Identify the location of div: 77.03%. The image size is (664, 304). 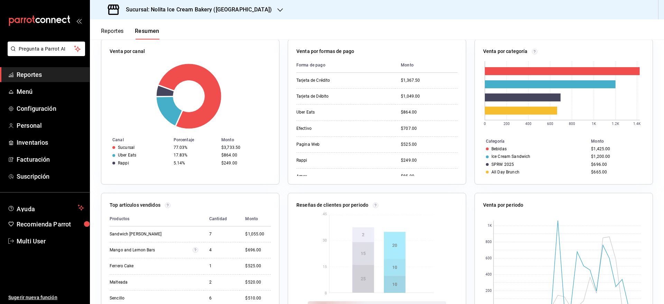
(195, 147).